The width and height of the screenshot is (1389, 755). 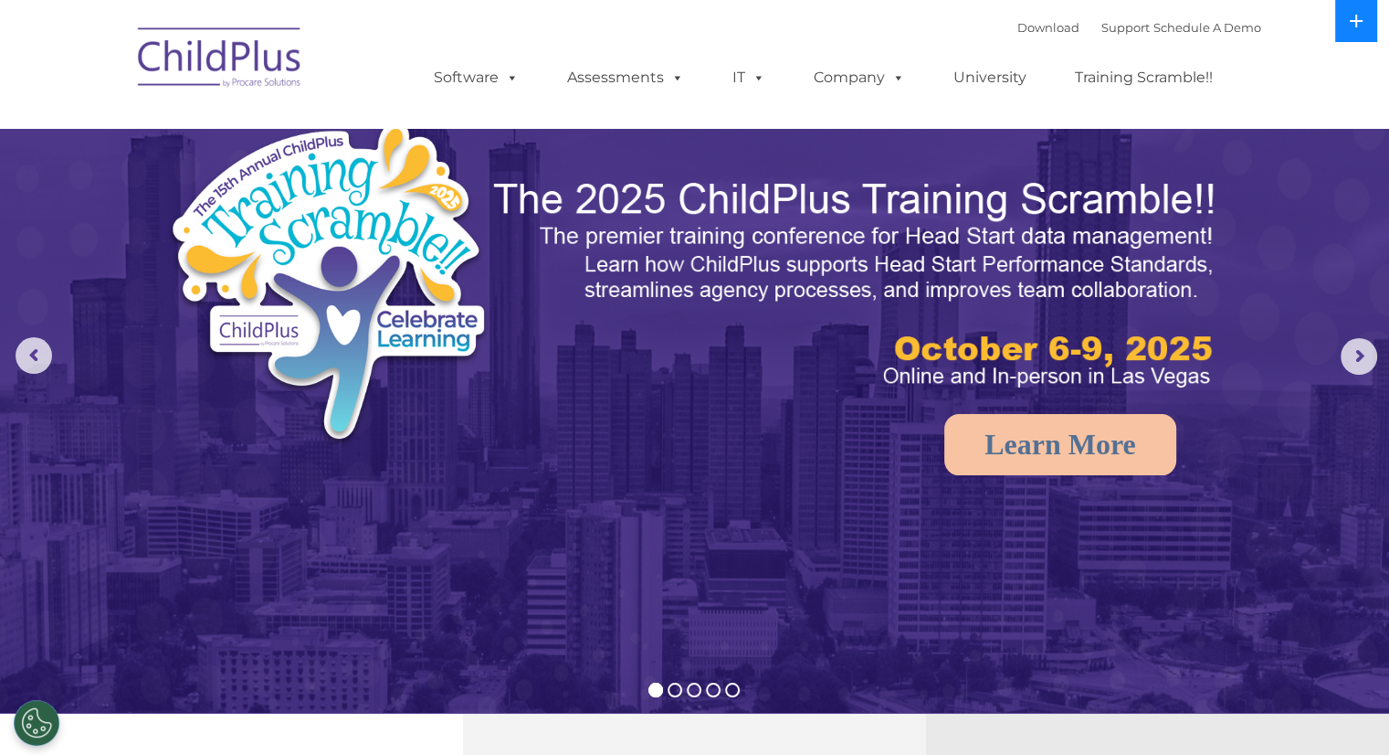 What do you see at coordinates (626, 78) in the screenshot?
I see `a: Assessments` at bounding box center [626, 78].